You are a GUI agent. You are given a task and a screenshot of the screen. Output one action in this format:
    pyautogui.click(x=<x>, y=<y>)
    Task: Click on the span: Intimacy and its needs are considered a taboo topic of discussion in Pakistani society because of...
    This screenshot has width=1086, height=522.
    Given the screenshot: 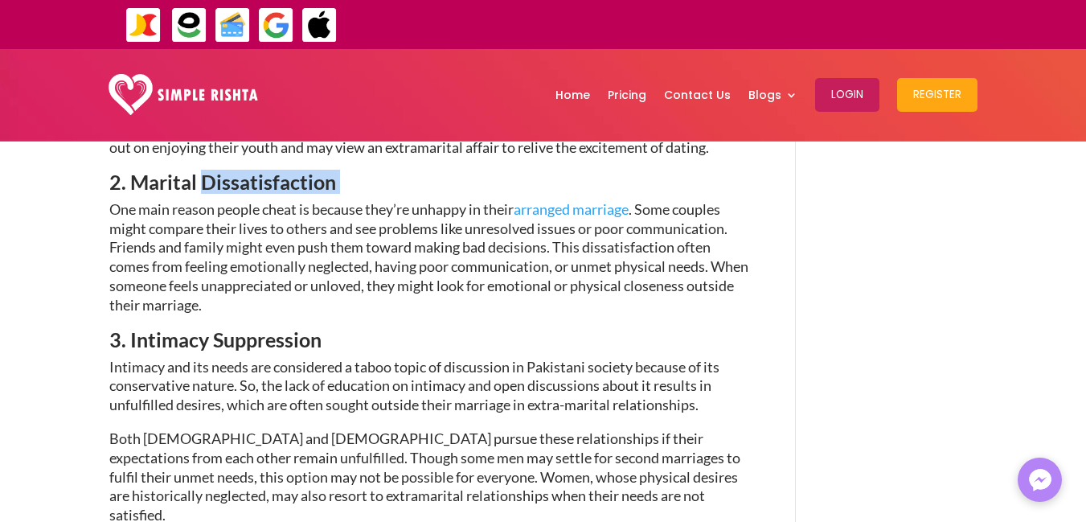 What is the action you would take?
    pyautogui.click(x=414, y=386)
    